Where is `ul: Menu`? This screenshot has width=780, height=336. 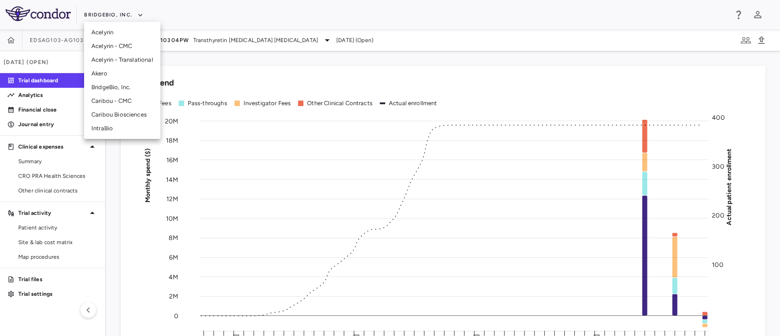 ul: Menu is located at coordinates (122, 80).